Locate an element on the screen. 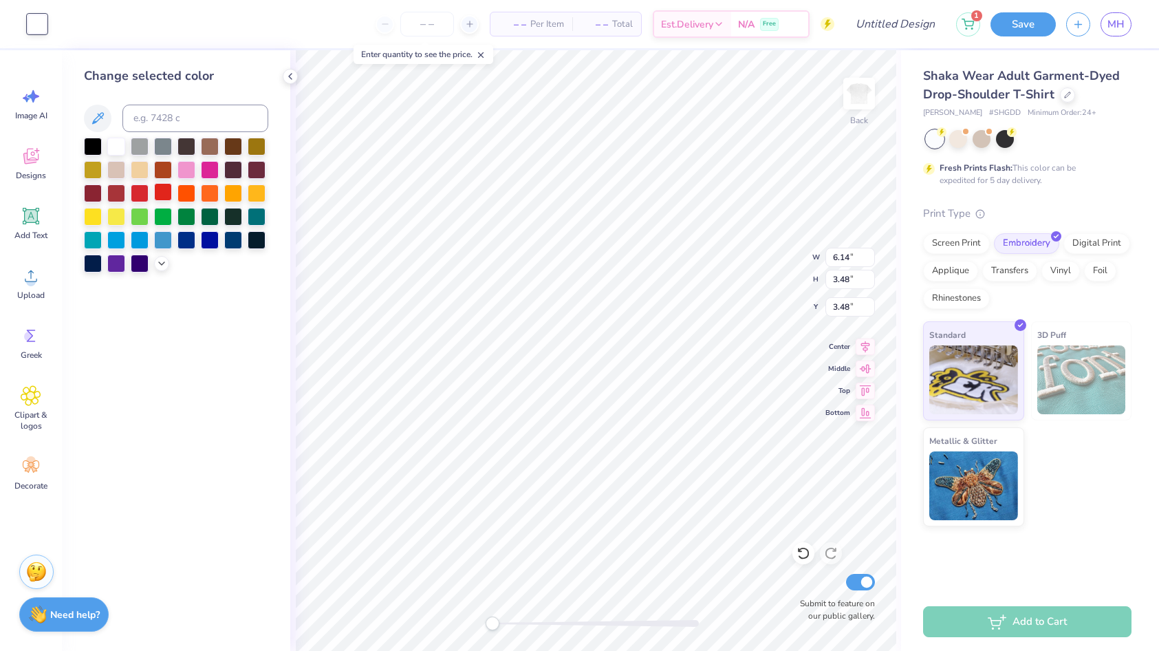  div: Enter quantity to see the price. is located at coordinates (423, 54).